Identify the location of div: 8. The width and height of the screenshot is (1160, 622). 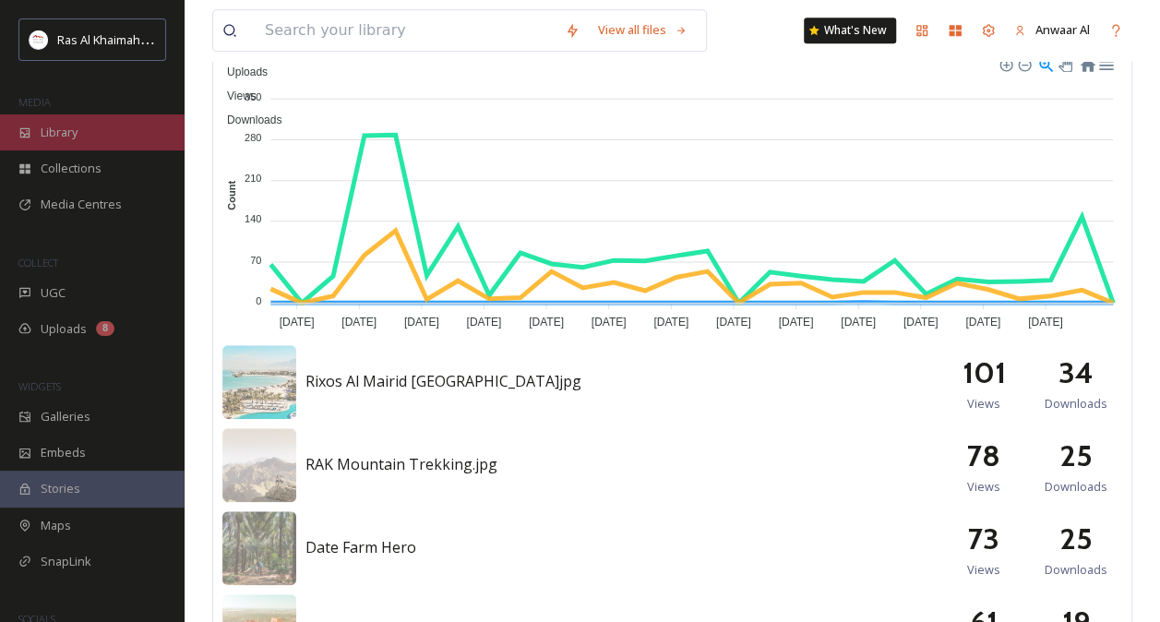
(105, 329).